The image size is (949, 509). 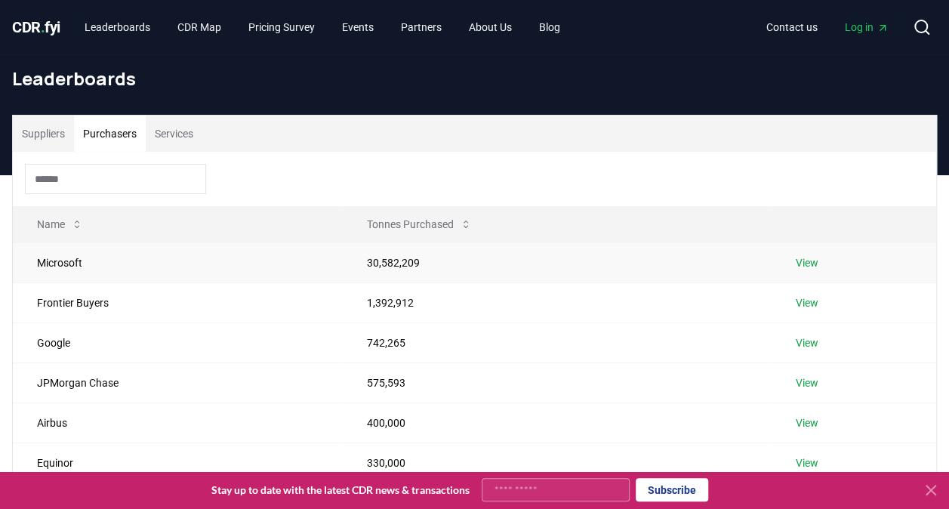 What do you see at coordinates (421, 27) in the screenshot?
I see `a: Partners` at bounding box center [421, 27].